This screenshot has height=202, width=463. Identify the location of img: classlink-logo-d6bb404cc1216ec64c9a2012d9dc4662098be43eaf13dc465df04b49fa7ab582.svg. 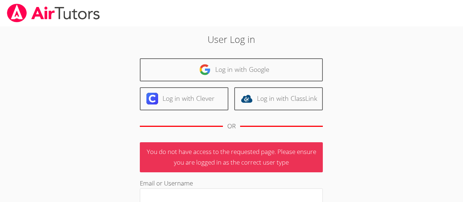
(247, 99).